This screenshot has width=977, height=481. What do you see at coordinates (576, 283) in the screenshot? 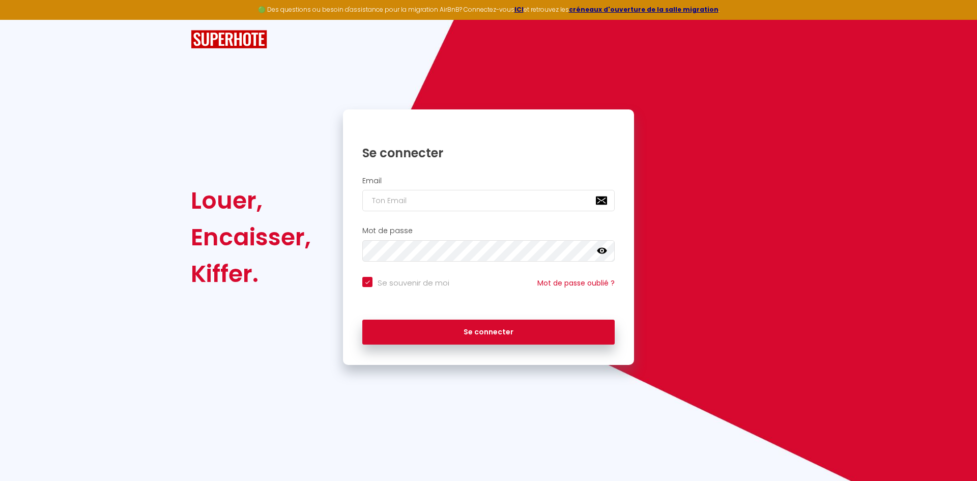
I see `a: Mot de passe oublié ?` at bounding box center [576, 283].